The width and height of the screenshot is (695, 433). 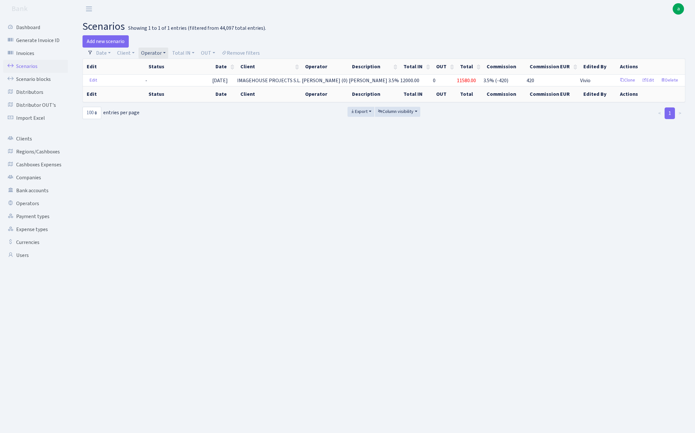 I want to click on th: Date : activate to sort column ascending, so click(x=224, y=67).